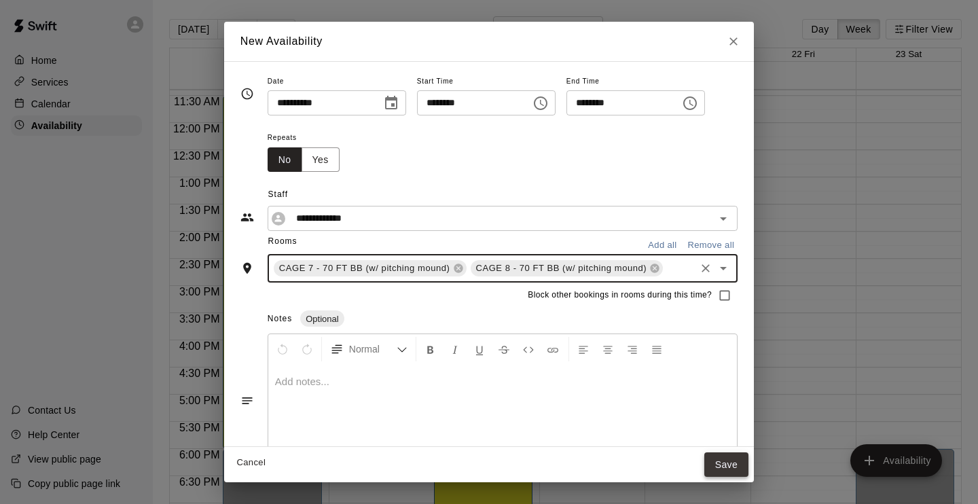 The image size is (978, 504). I want to click on div: CAGE 8 - 70 FT BB (w/ pitching mound), so click(567, 268).